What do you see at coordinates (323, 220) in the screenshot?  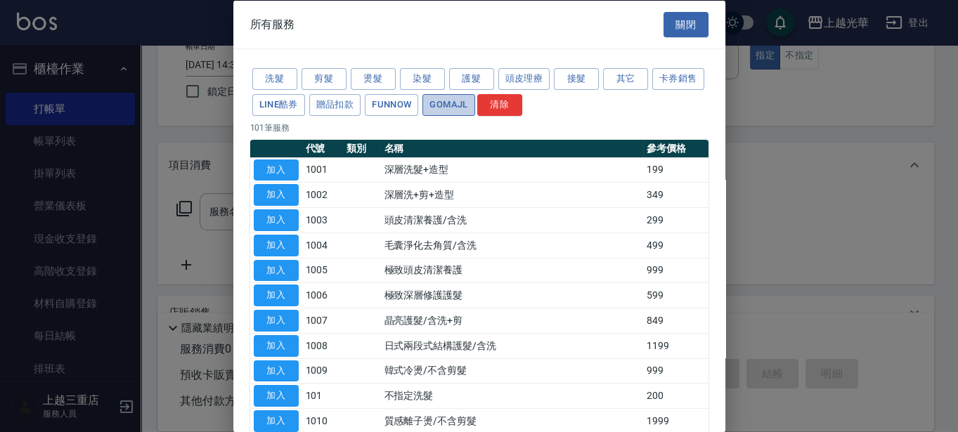 I see `td: 1003` at bounding box center [323, 220].